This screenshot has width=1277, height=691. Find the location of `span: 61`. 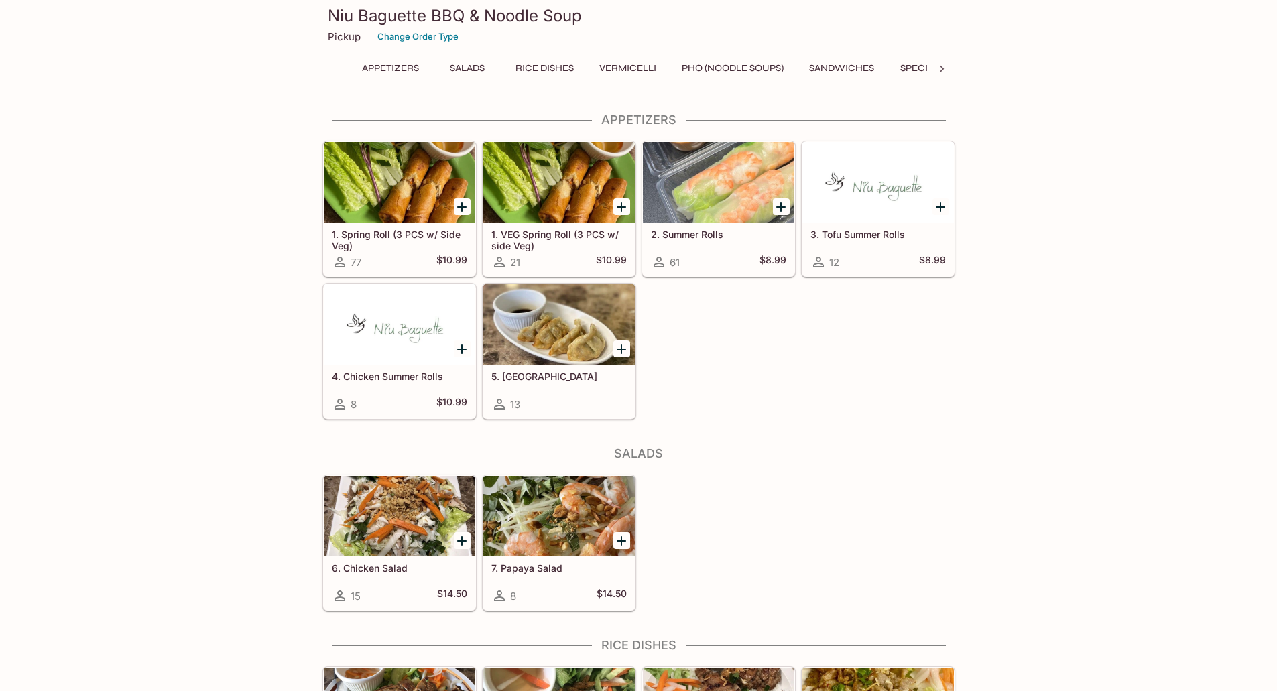

span: 61 is located at coordinates (674, 262).